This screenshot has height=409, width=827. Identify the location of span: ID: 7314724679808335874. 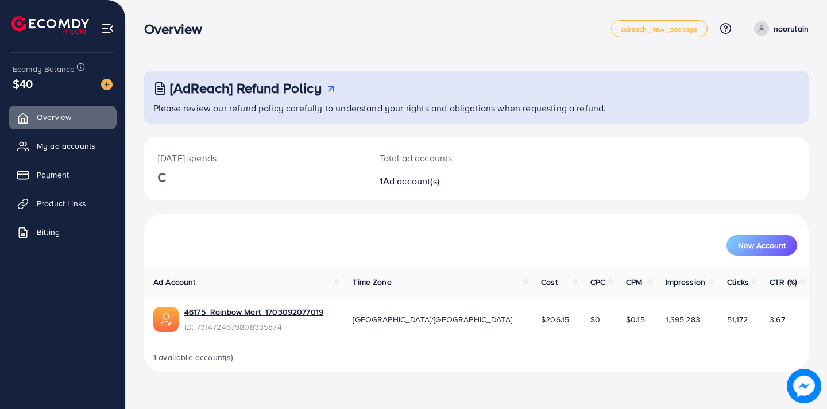
(254, 327).